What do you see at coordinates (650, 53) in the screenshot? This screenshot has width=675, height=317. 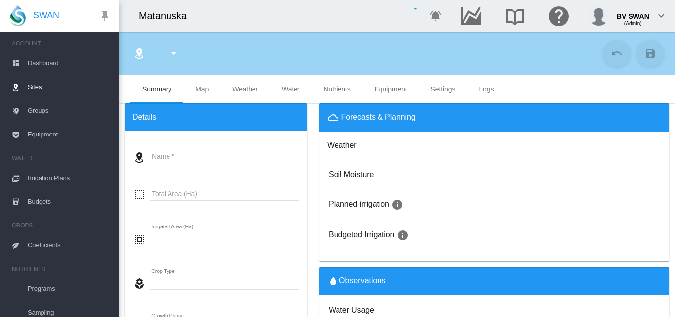 I see `button: Save Changes` at bounding box center [650, 53].